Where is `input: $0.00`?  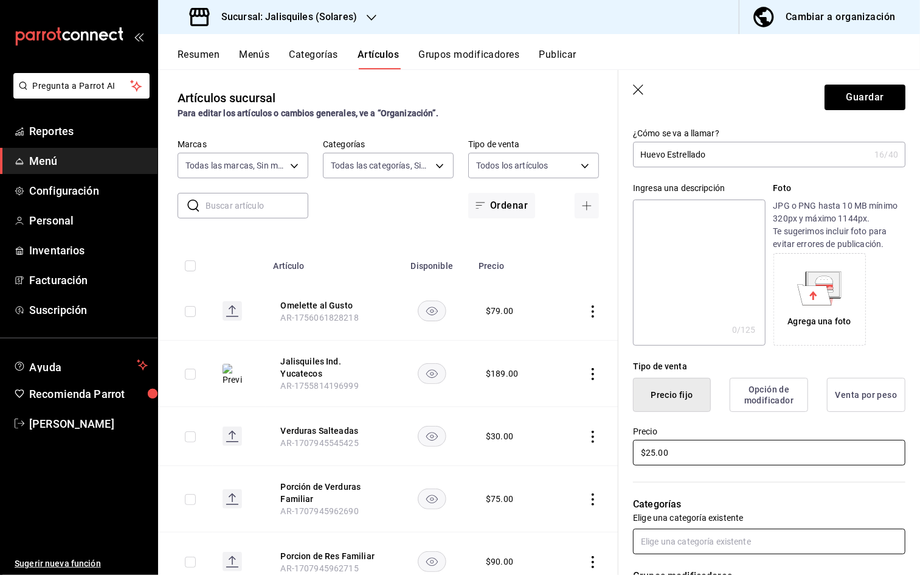 input: $0.00 is located at coordinates (770, 453).